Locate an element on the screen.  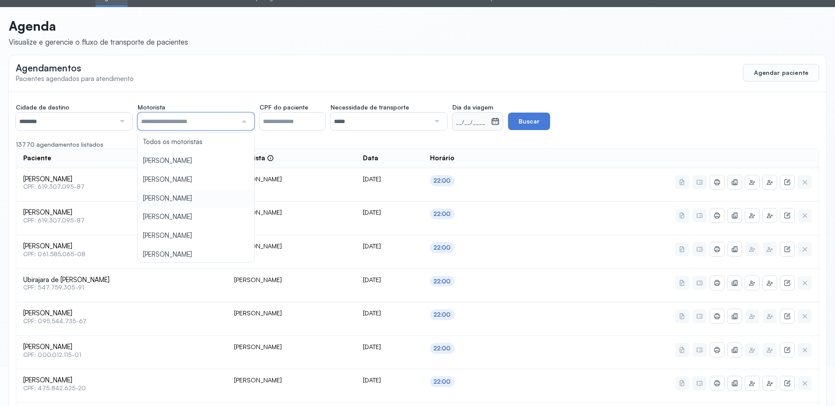
span: CPF: 000.012.115-01 is located at coordinates (121, 355).